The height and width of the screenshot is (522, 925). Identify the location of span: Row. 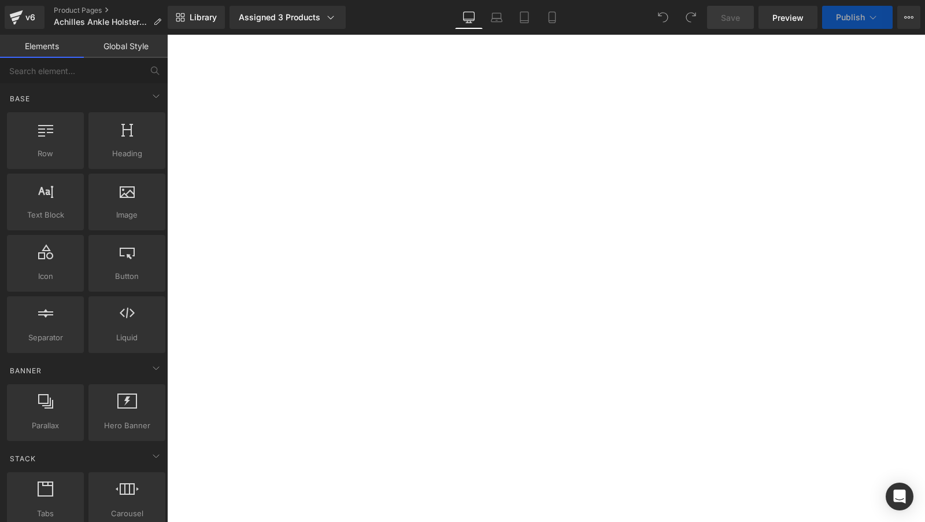
(45, 153).